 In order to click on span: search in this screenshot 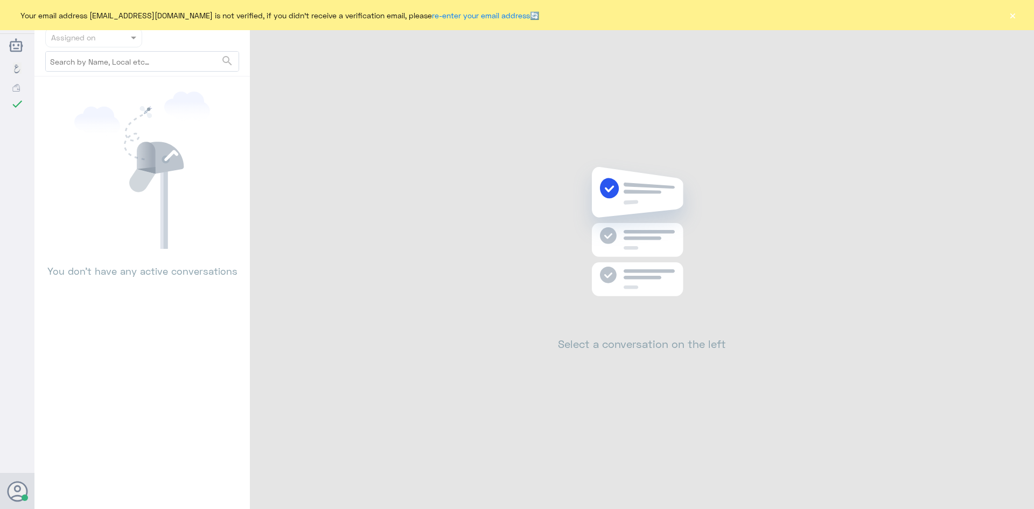, I will do `click(227, 61)`.